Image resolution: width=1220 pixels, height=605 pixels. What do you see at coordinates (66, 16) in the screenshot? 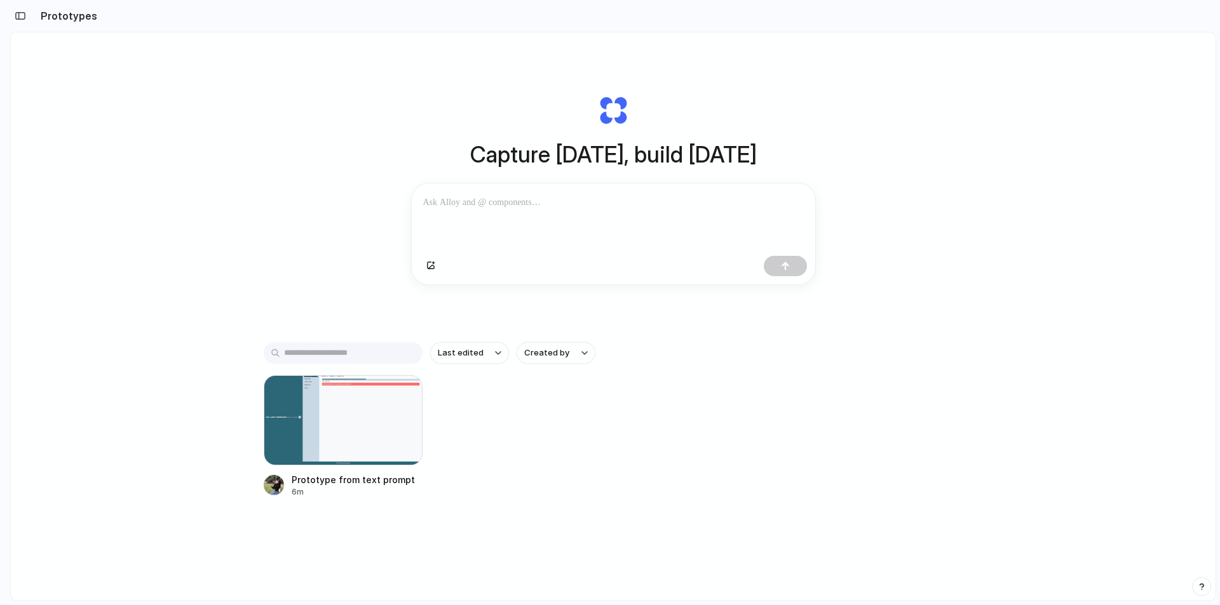
I see `h2: Prototypes` at bounding box center [66, 16].